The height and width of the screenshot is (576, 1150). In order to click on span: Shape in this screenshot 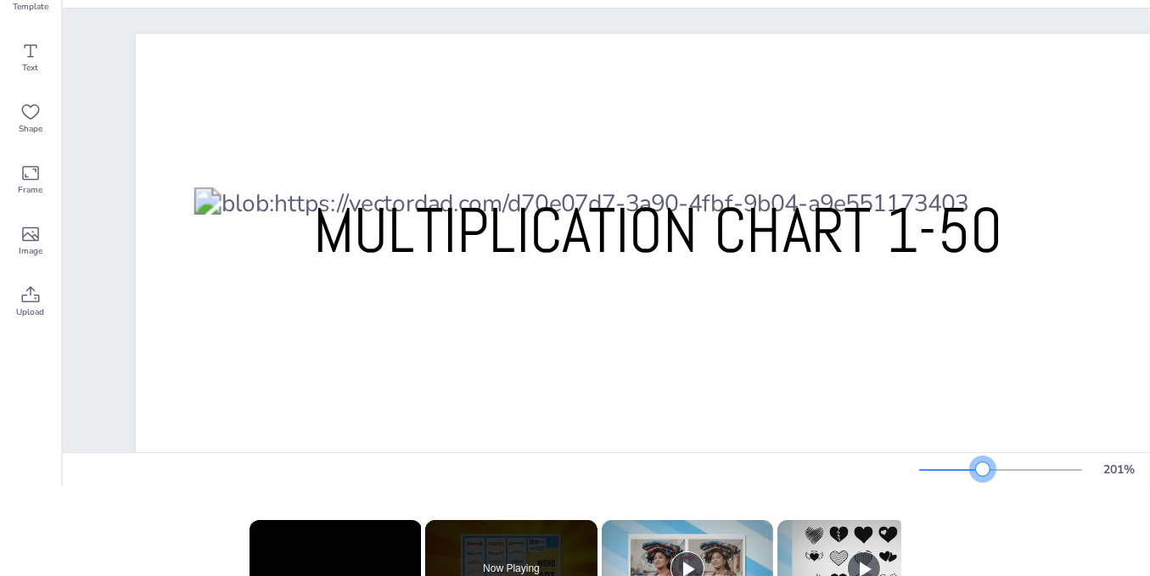, I will do `click(31, 129)`.